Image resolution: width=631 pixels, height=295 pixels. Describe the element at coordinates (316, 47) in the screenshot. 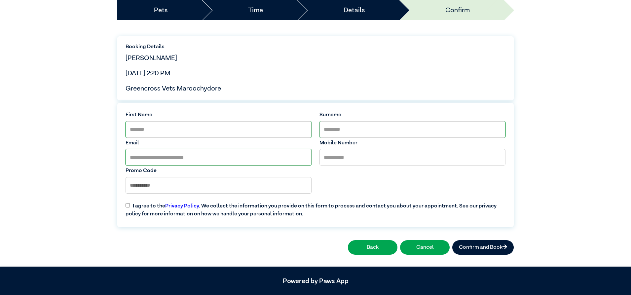

I see `label: Booking Details` at that location.